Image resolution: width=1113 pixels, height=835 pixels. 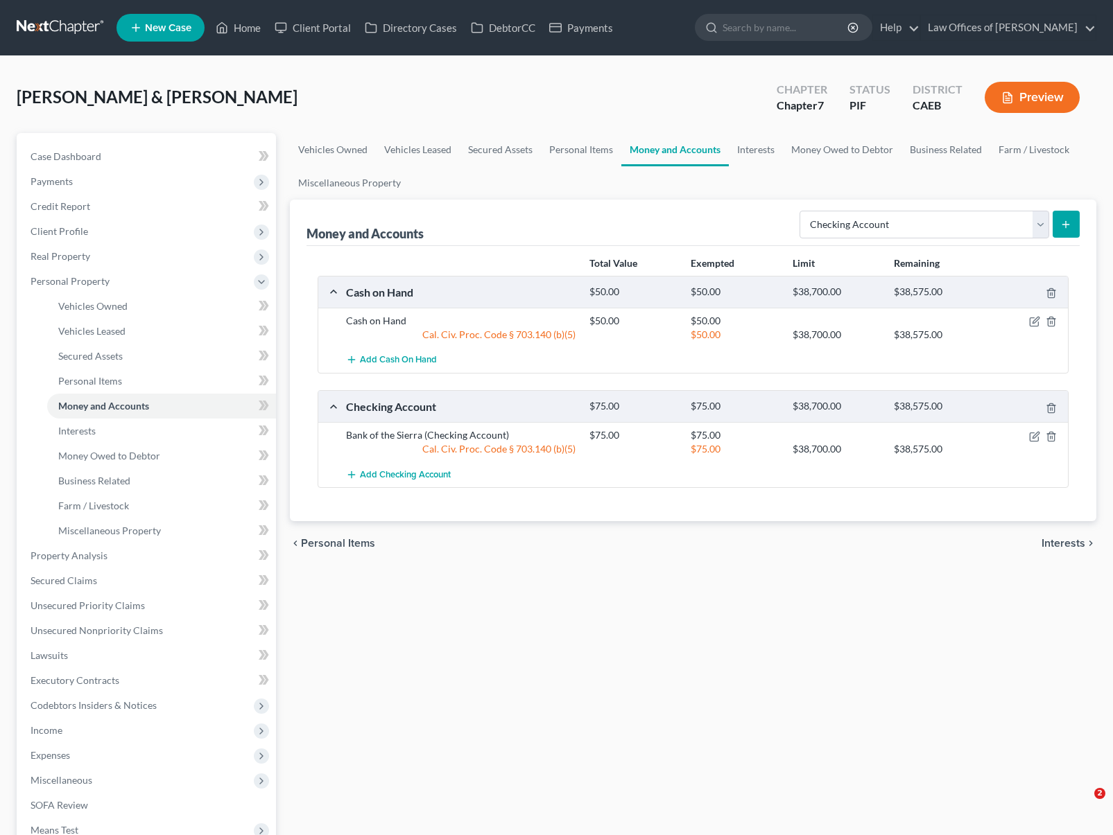 I want to click on span: Money and Accounts, so click(x=103, y=406).